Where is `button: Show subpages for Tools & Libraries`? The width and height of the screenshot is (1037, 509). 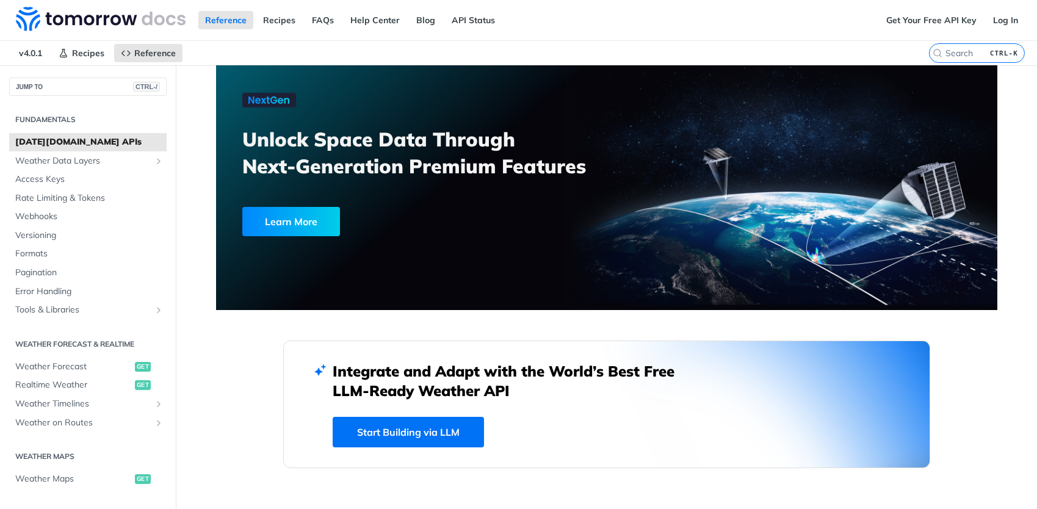 button: Show subpages for Tools & Libraries is located at coordinates (159, 310).